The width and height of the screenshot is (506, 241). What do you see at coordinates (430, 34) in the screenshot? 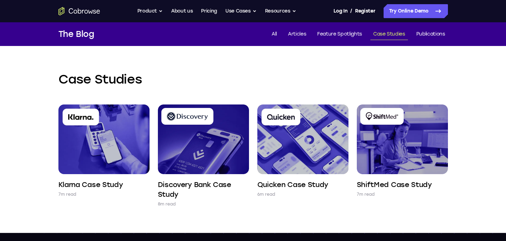
I see `a: Publications` at bounding box center [430, 34].